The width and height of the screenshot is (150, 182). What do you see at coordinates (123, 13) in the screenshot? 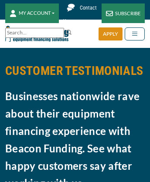
I see `div: SUBSCRIBE` at bounding box center [123, 13].